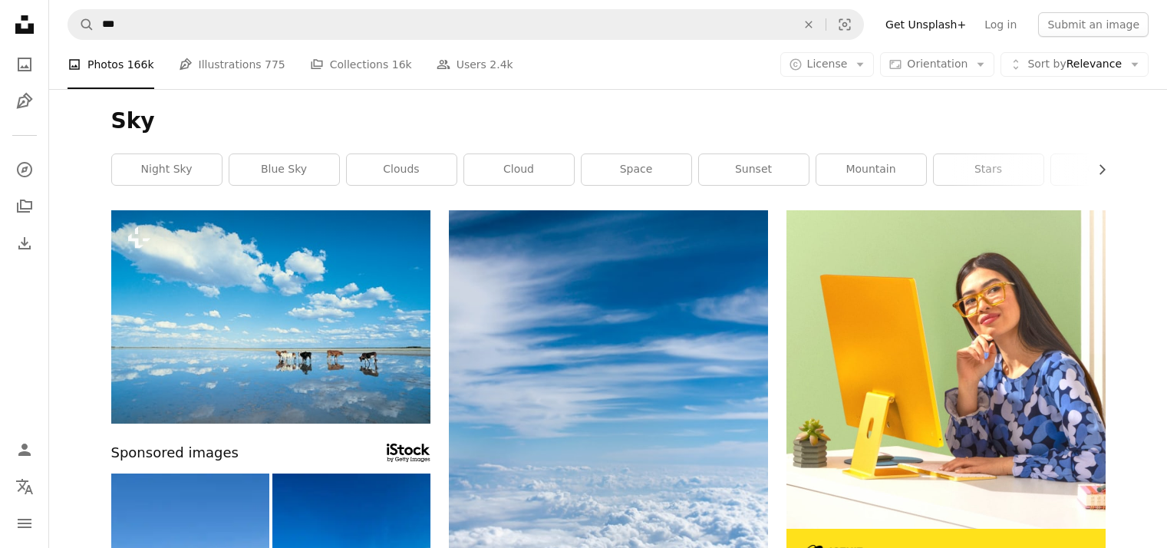 The width and height of the screenshot is (1167, 548). Describe the element at coordinates (25, 101) in the screenshot. I see `a: Illustrations` at that location.